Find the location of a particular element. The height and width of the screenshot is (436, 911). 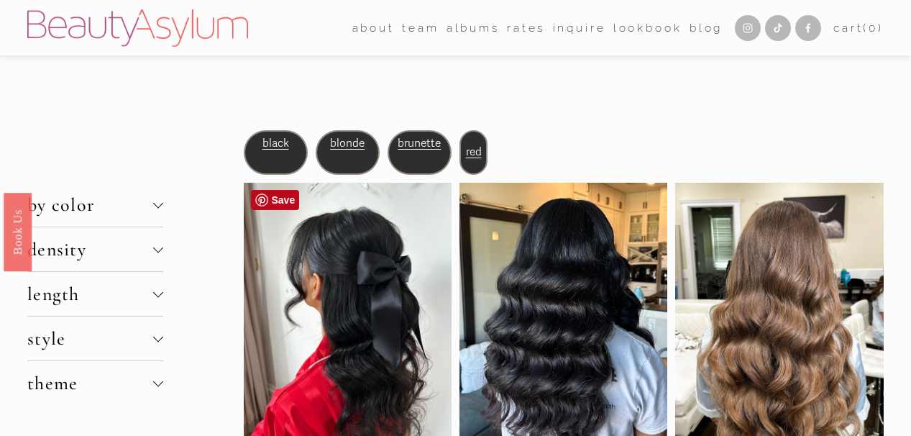

span: brunette is located at coordinates (419, 143).